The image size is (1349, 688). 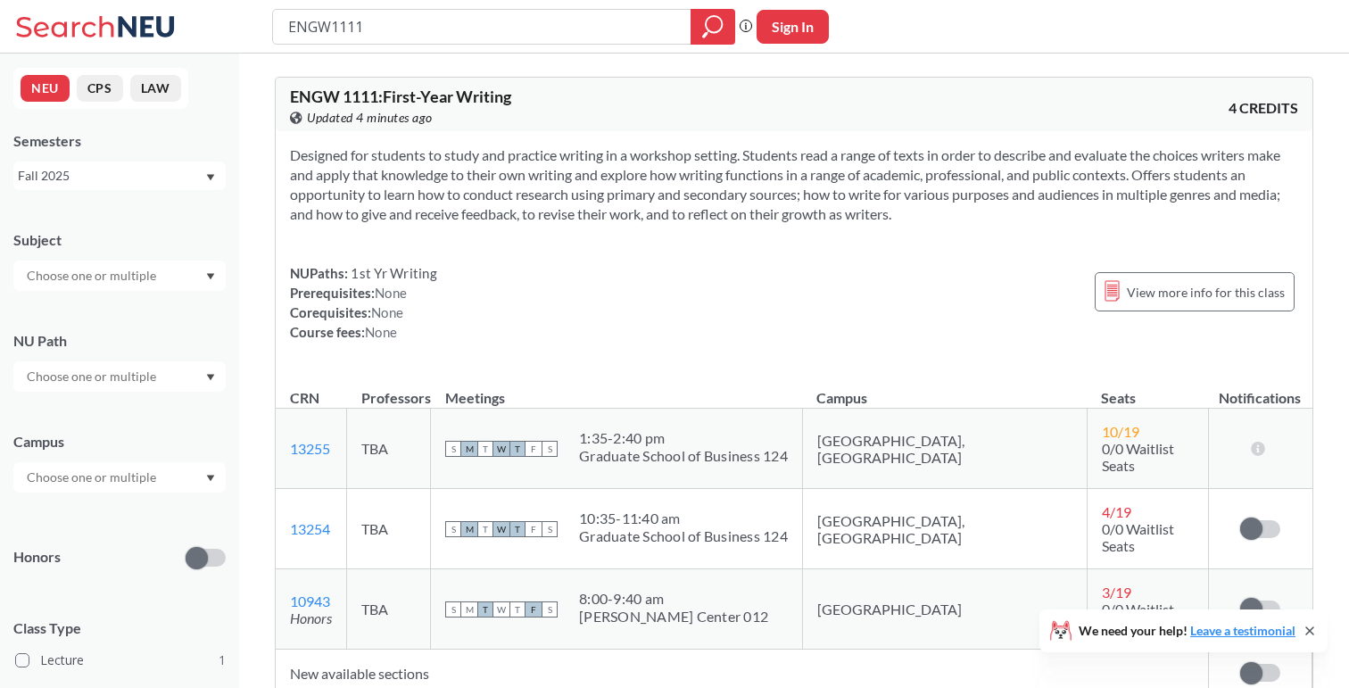 I want to click on button: CPS, so click(x=100, y=88).